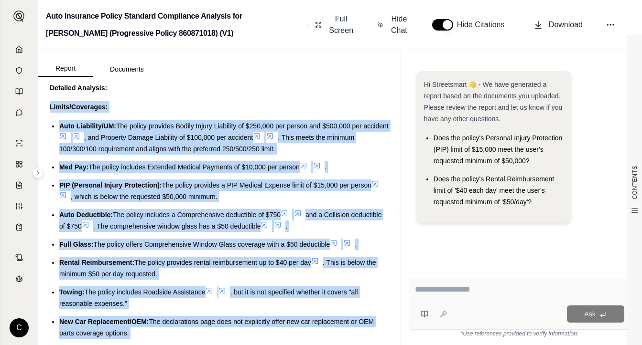 This screenshot has height=345, width=642. Describe the element at coordinates (19, 227) in the screenshot. I see `a: Coverage Table` at that location.